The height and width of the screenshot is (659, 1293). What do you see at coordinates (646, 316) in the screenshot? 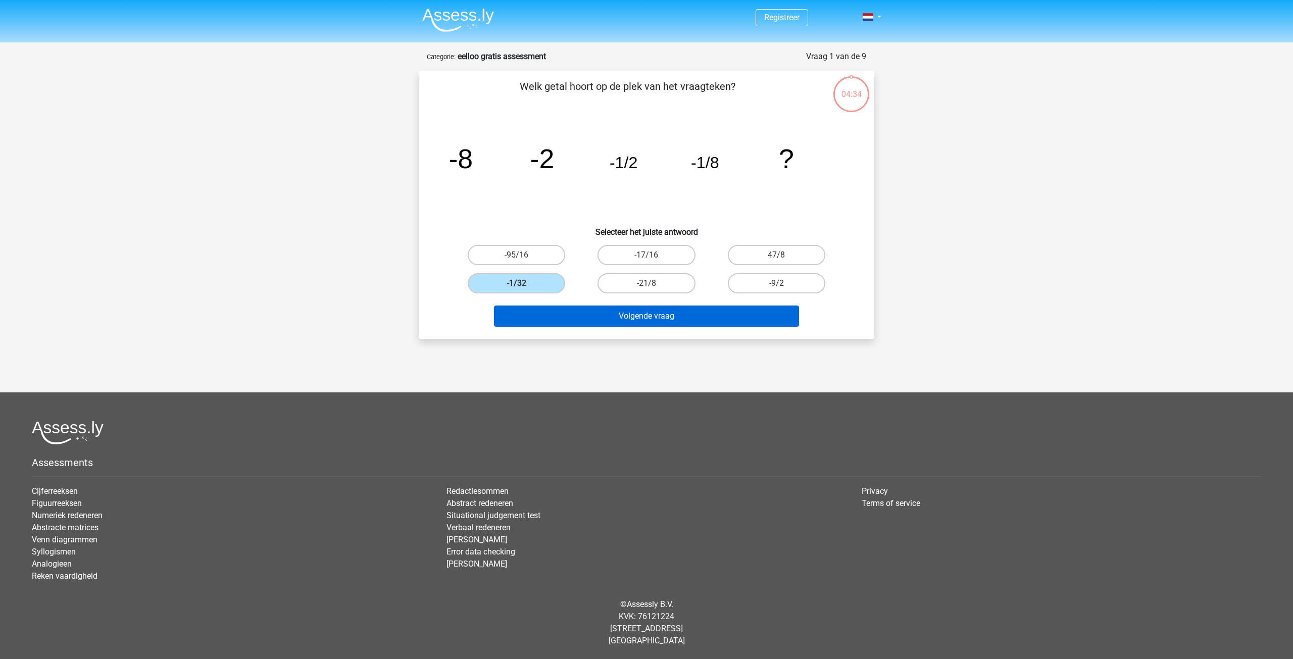
I see `button: Volgende vraag` at bounding box center [646, 316].